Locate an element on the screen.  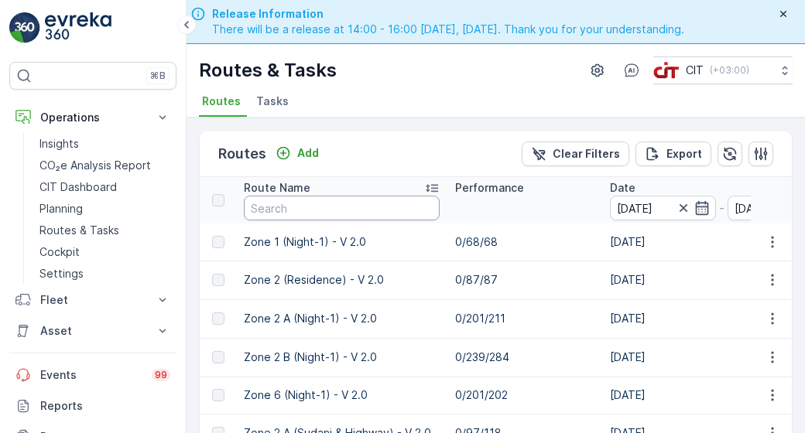
a: Events99 is located at coordinates (93, 375).